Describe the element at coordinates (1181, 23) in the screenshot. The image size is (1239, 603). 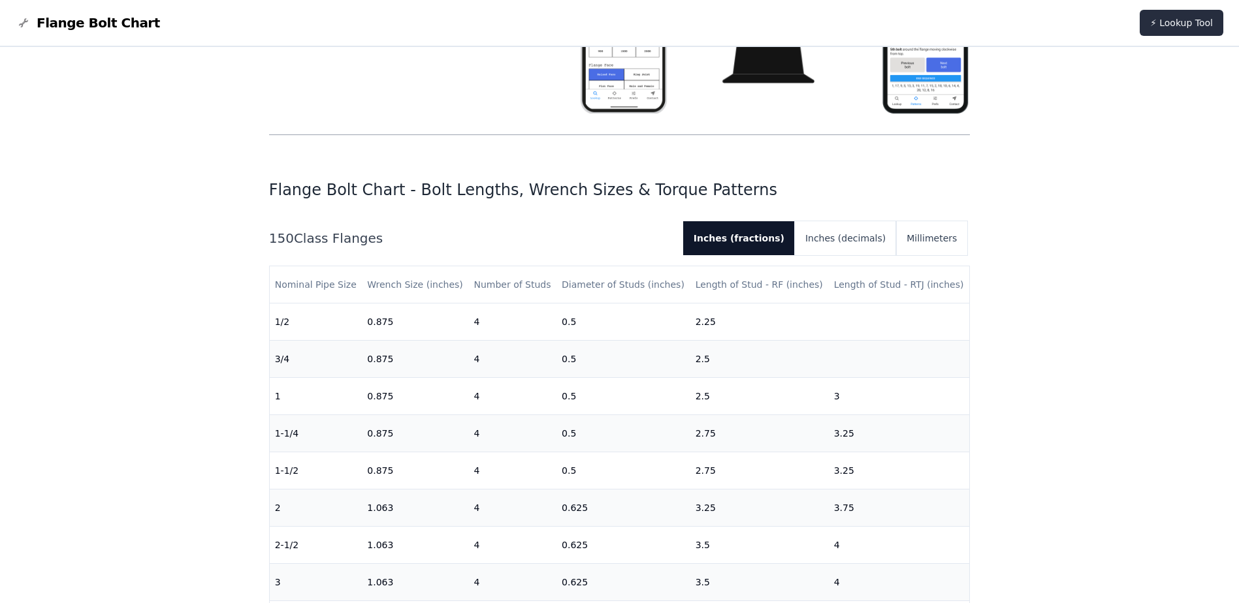
I see `a: ⚡ Lookup Tool` at that location.